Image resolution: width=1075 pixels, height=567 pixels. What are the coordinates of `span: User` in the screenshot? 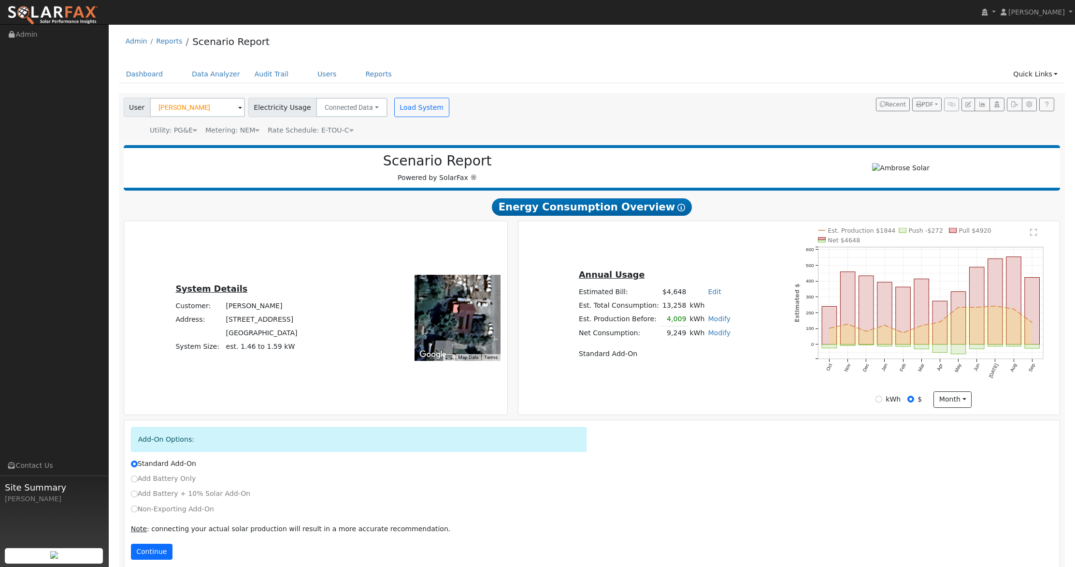 It's located at (137, 107).